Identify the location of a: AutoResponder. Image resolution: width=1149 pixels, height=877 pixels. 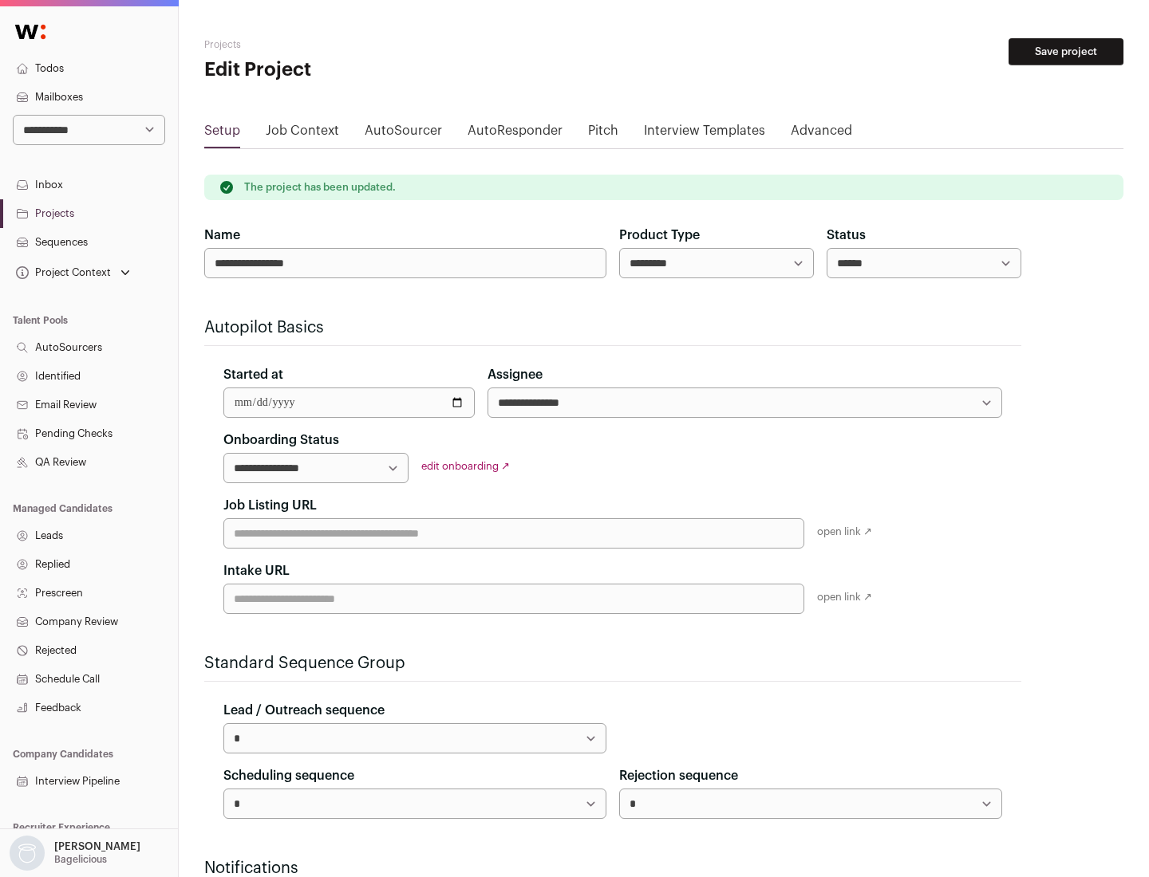
(515, 134).